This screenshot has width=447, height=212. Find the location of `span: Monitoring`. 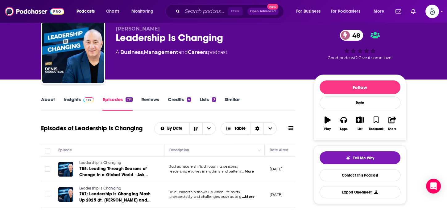

span: Monitoring is located at coordinates (142, 11).